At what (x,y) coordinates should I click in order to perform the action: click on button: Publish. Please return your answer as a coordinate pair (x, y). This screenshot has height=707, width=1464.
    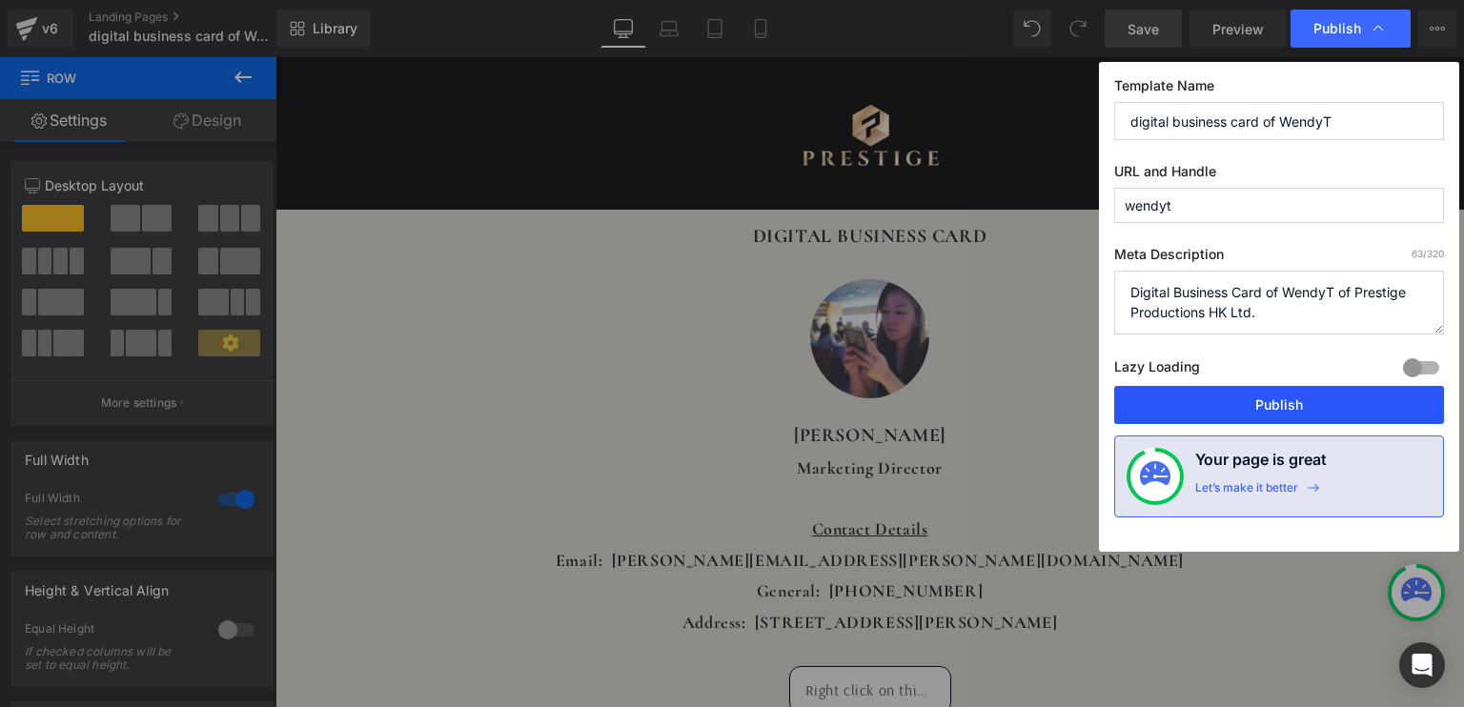
    Looking at the image, I should click on (1279, 405).